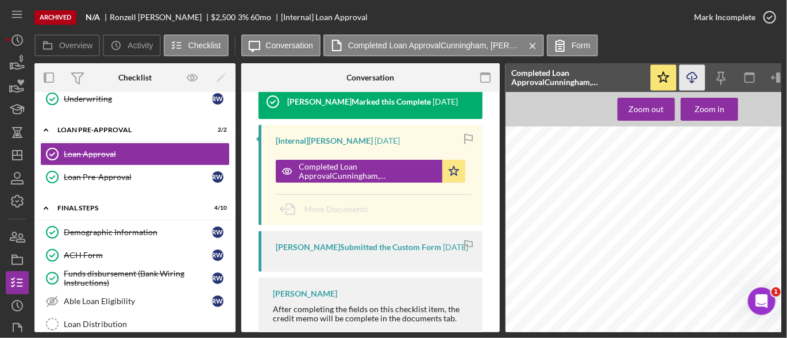 The width and height of the screenshot is (787, 338). What do you see at coordinates (216, 130) in the screenshot?
I see `div: 2 / 2` at bounding box center [216, 130].